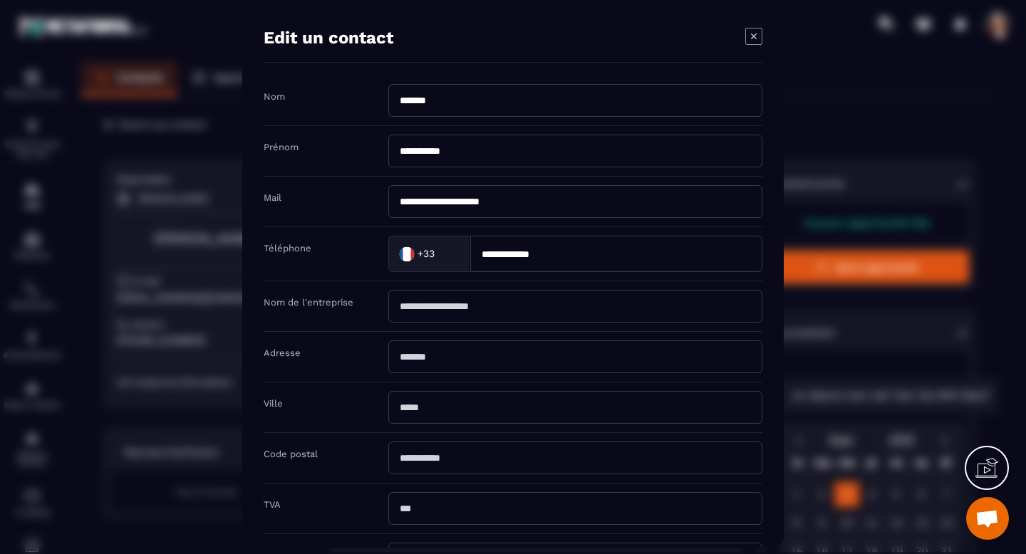 The height and width of the screenshot is (554, 1026). I want to click on a: Ouvrir le chat, so click(988, 519).